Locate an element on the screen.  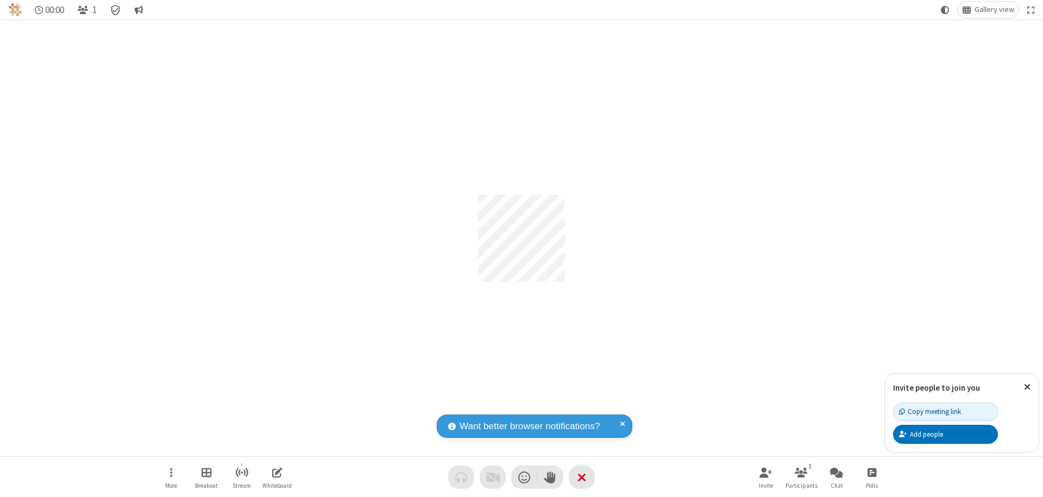
span: 1 is located at coordinates (94, 10).